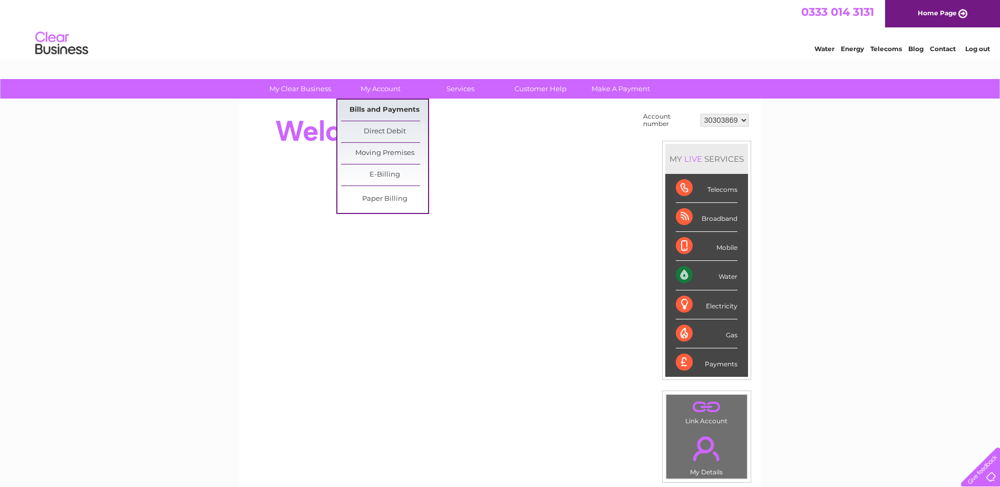  What do you see at coordinates (384, 175) in the screenshot?
I see `a: E-Billing` at bounding box center [384, 175].